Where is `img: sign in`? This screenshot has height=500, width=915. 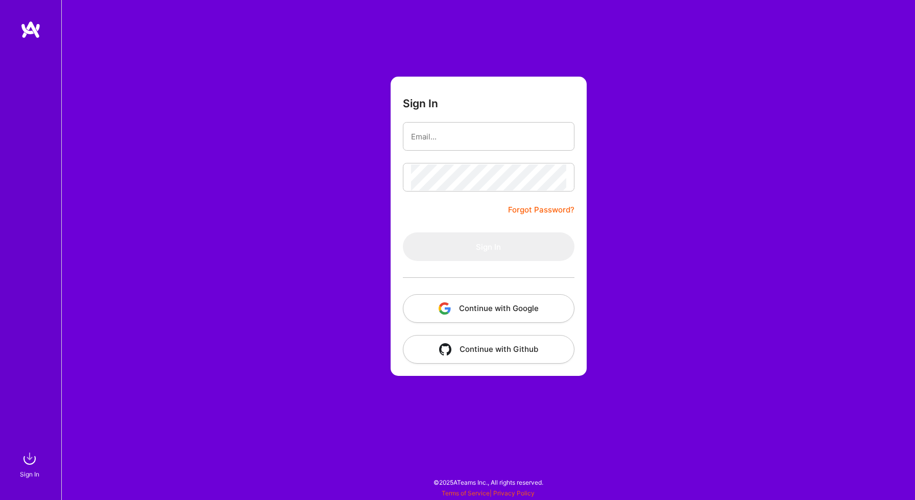
img: sign in is located at coordinates (30, 459).